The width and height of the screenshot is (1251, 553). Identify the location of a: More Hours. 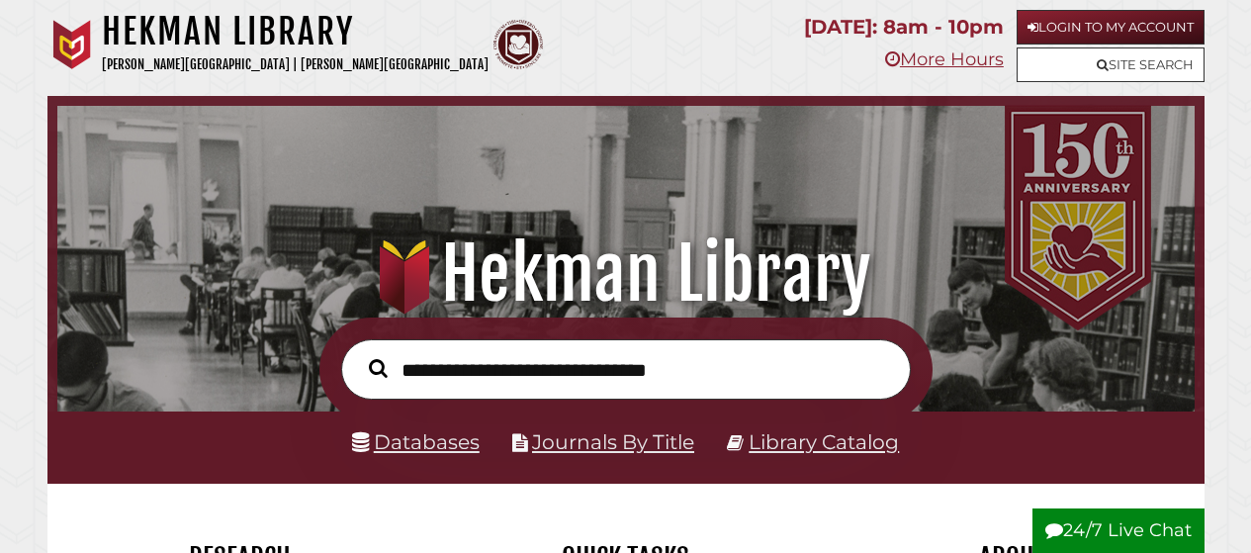
(944, 59).